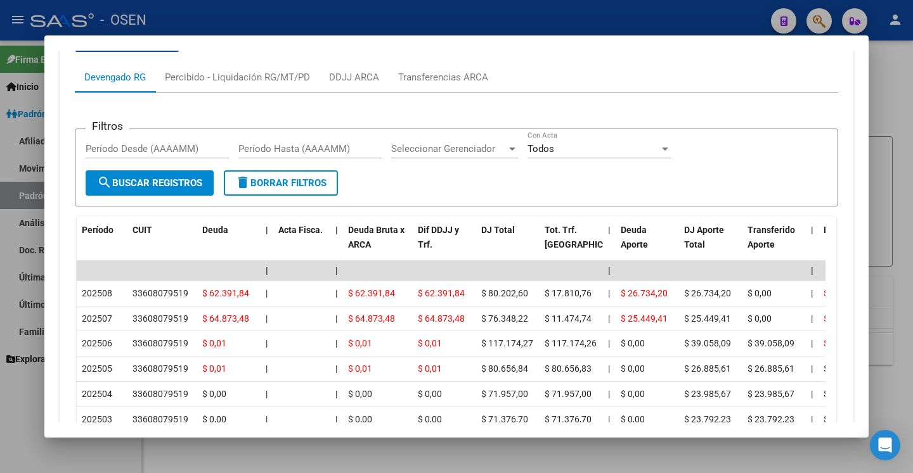 Image resolution: width=913 pixels, height=473 pixels. Describe the element at coordinates (541, 149) in the screenshot. I see `span: Todos` at that location.